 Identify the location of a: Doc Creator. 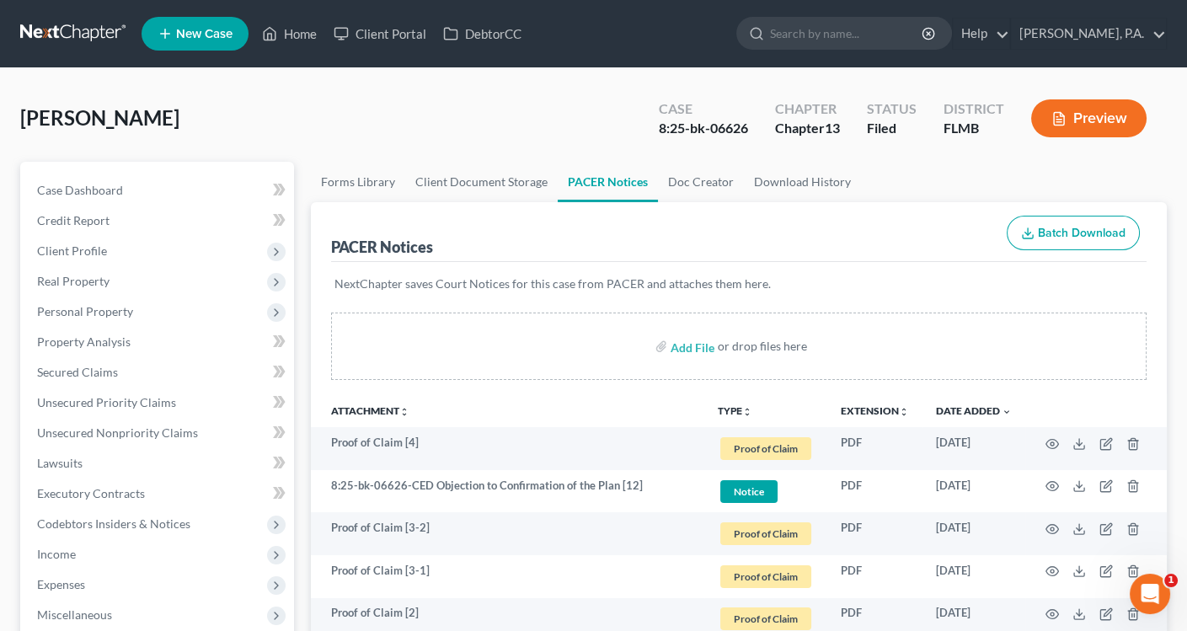
(701, 182).